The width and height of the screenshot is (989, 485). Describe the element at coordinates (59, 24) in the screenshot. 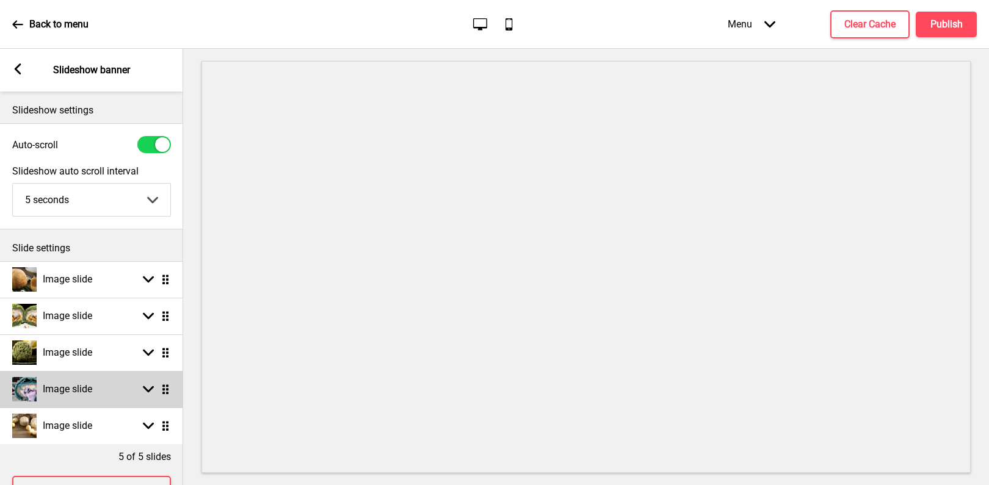

I see `p: Back to menu` at that location.